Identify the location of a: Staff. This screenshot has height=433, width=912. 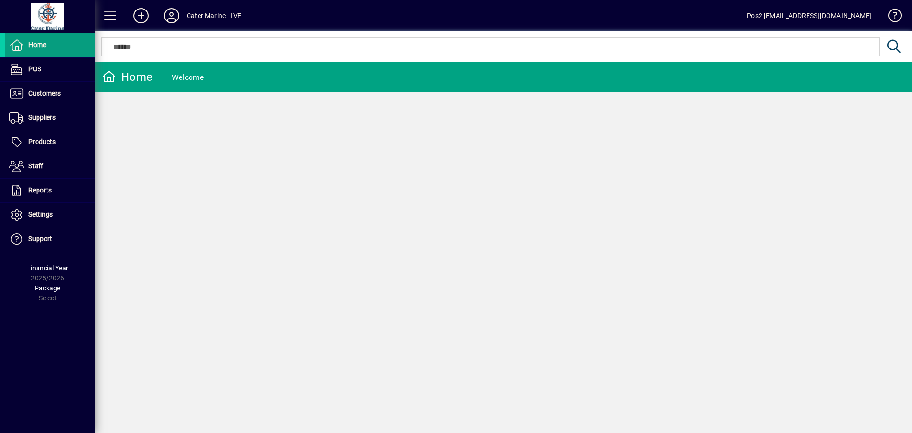
(50, 166).